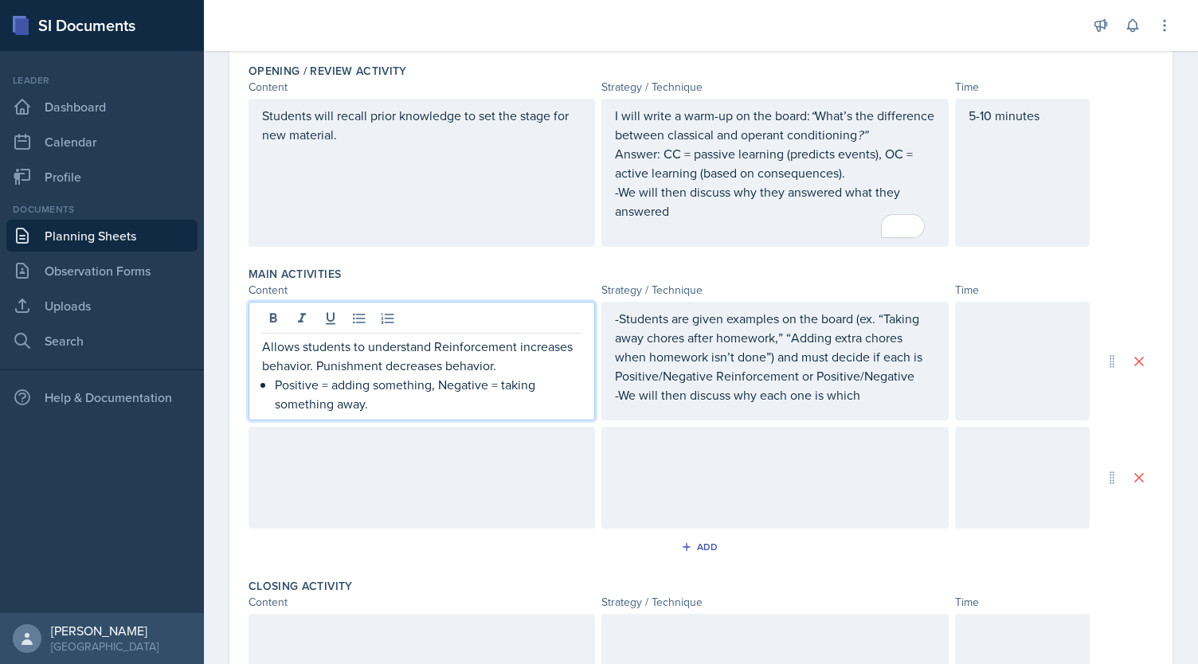  Describe the element at coordinates (774, 163) in the screenshot. I see `p: Answer: CC = passive learning (predicts events), OC = active learning (based on consequences).` at that location.